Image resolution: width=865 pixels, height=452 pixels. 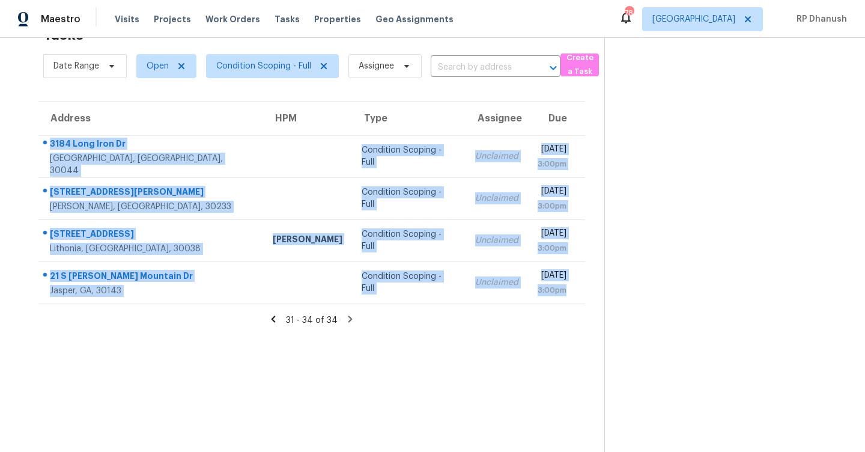 What do you see at coordinates (580, 65) in the screenshot?
I see `span: Create a Task` at bounding box center [580, 65].